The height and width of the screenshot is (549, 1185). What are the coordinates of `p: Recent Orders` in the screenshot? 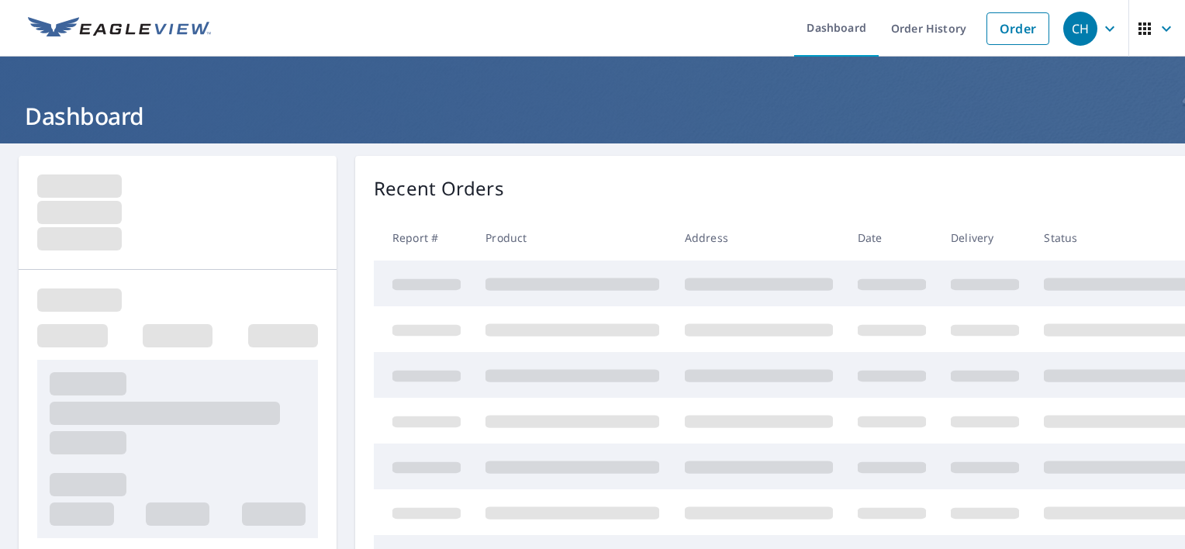 It's located at (439, 188).